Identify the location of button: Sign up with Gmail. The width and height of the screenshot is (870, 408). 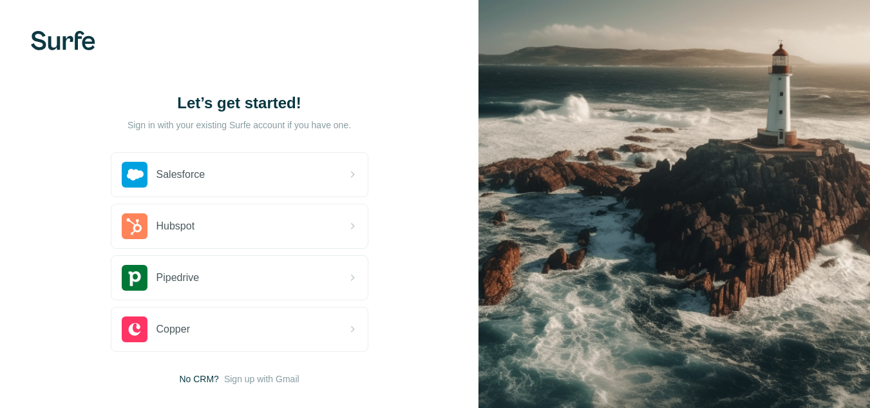
(262, 379).